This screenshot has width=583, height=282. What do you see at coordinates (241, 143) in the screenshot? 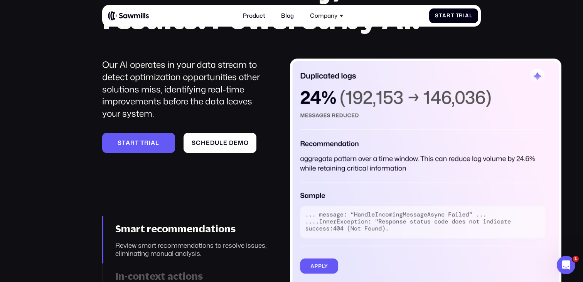
I see `span: m` at bounding box center [241, 143].